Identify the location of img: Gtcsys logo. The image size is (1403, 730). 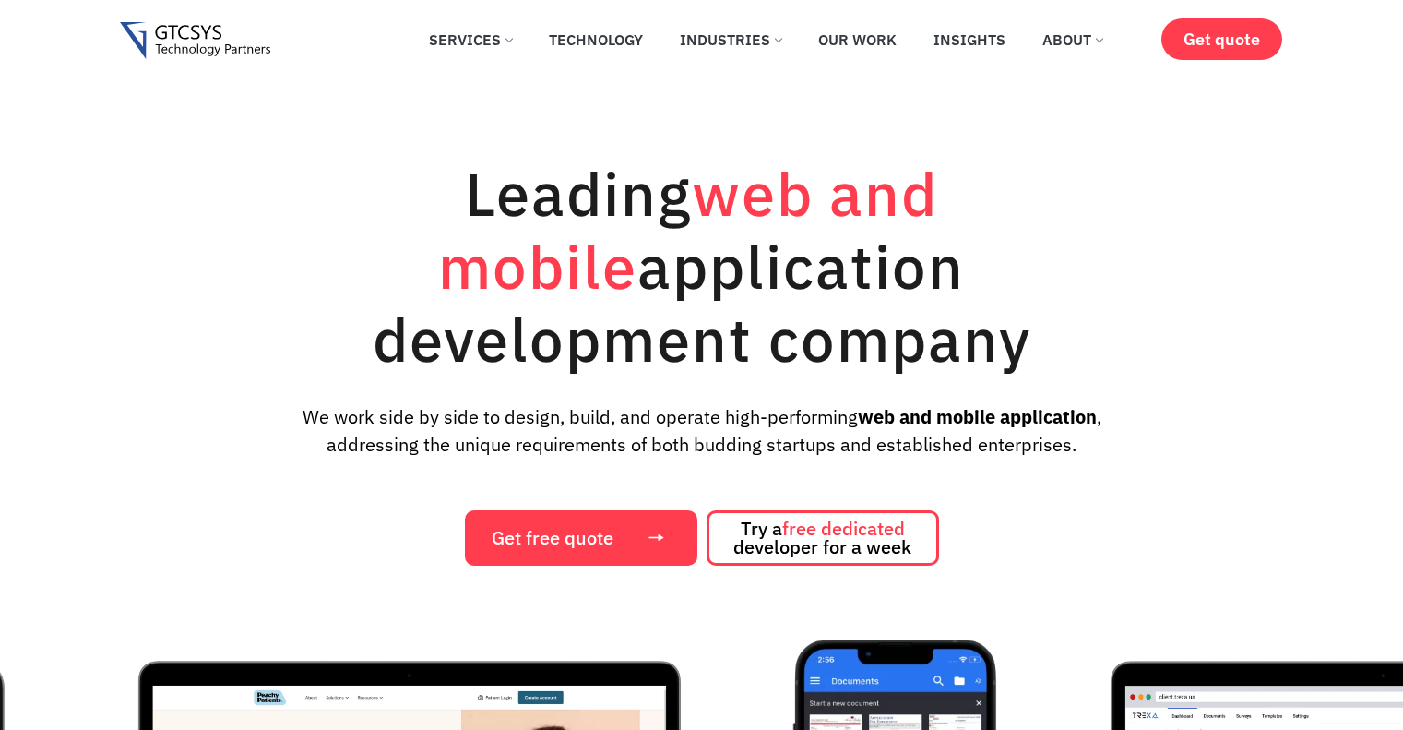
(195, 41).